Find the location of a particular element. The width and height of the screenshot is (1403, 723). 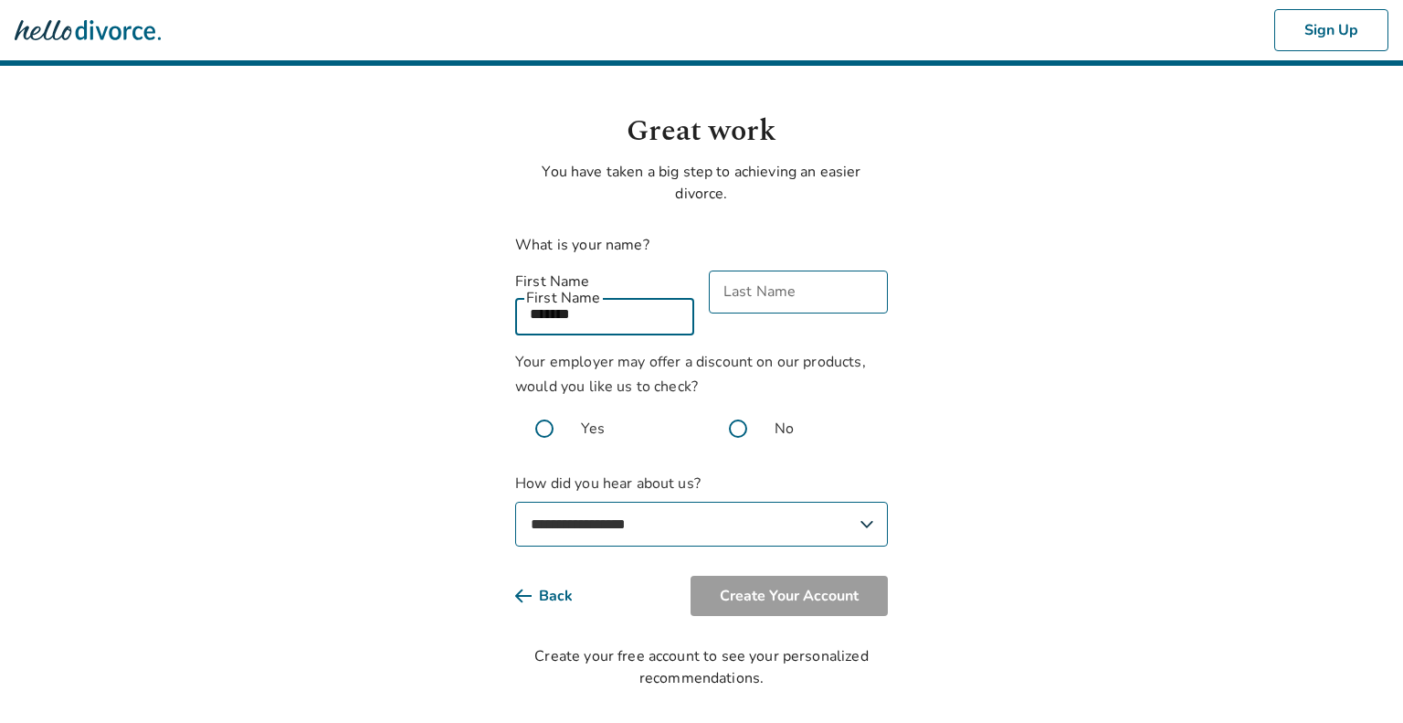

button: Sign Up is located at coordinates (1331, 30).